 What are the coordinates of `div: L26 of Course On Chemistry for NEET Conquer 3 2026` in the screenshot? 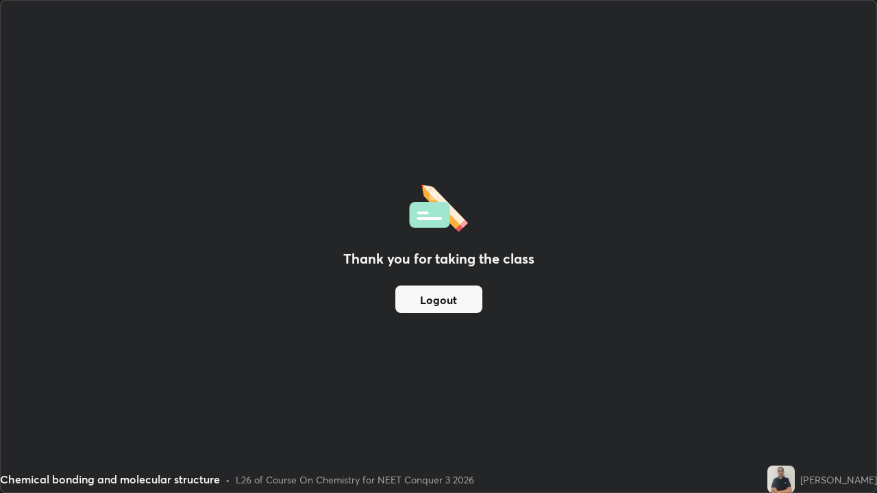 It's located at (355, 480).